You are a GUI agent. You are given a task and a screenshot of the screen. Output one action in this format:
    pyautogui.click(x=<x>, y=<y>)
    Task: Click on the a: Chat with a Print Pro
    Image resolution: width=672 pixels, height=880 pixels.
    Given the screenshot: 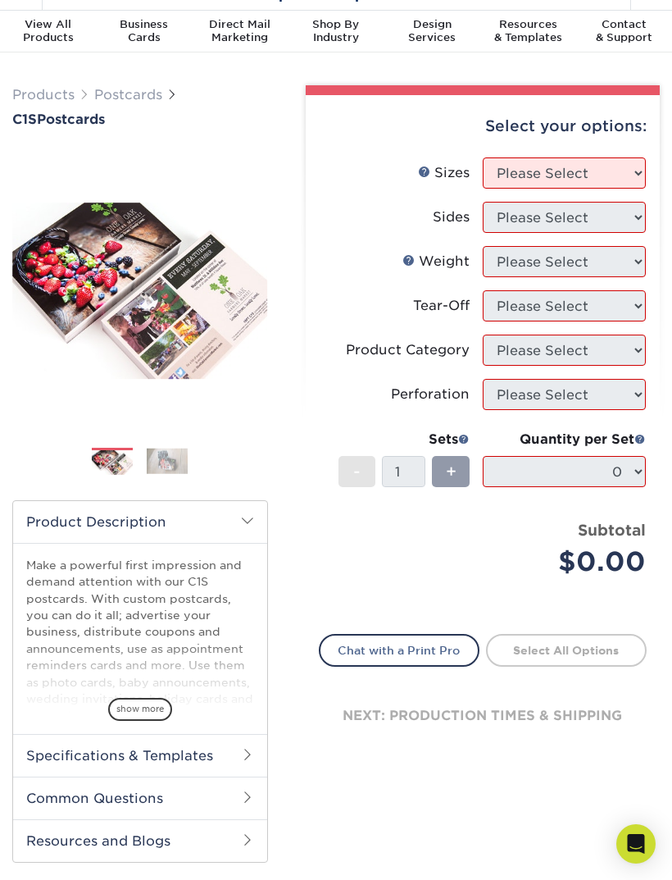 What is the action you would take?
    pyautogui.click(x=399, y=650)
    